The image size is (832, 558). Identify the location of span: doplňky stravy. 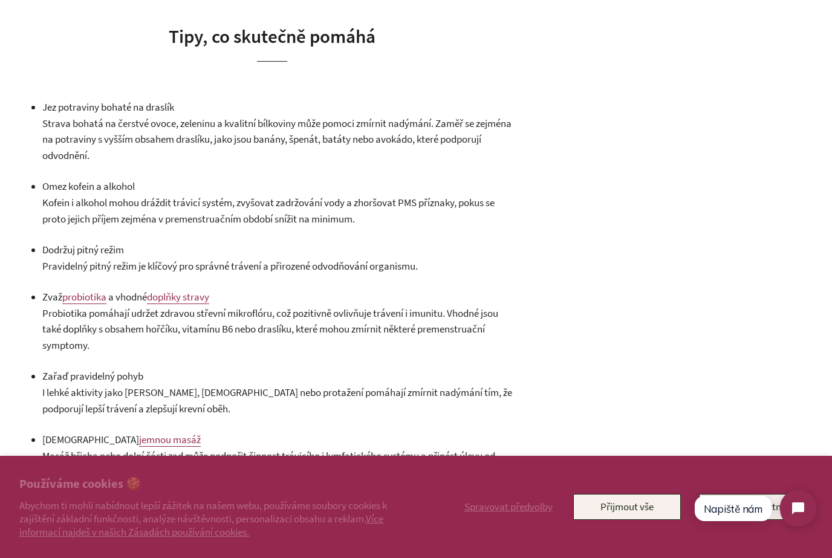
(178, 297).